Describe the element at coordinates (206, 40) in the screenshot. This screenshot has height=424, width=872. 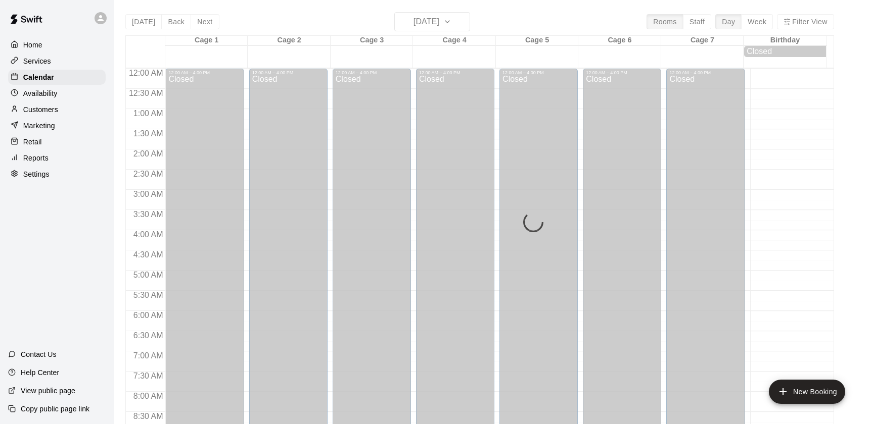
I see `div: Cage 1` at that location.